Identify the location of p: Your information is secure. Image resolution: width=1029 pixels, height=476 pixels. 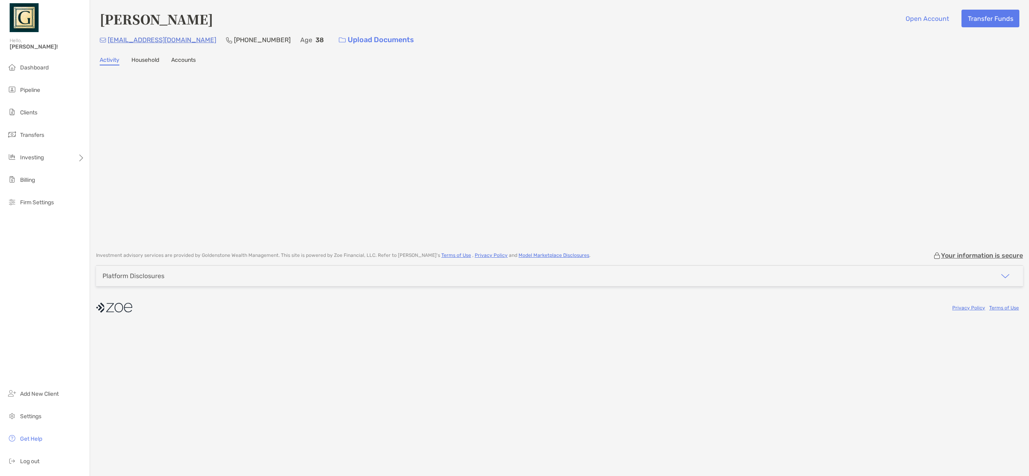
(982, 256).